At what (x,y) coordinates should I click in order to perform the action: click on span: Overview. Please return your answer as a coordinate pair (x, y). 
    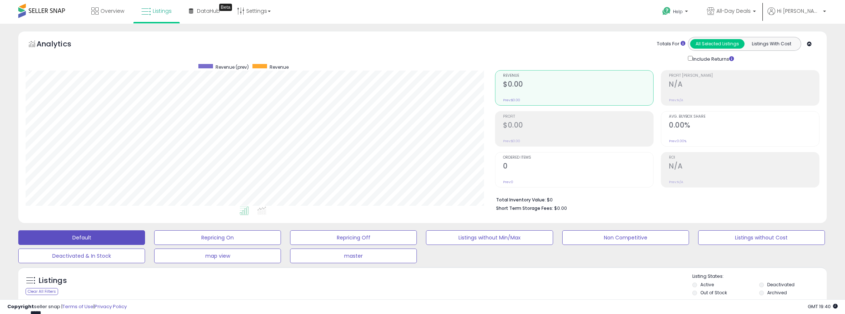
    Looking at the image, I should click on (112, 11).